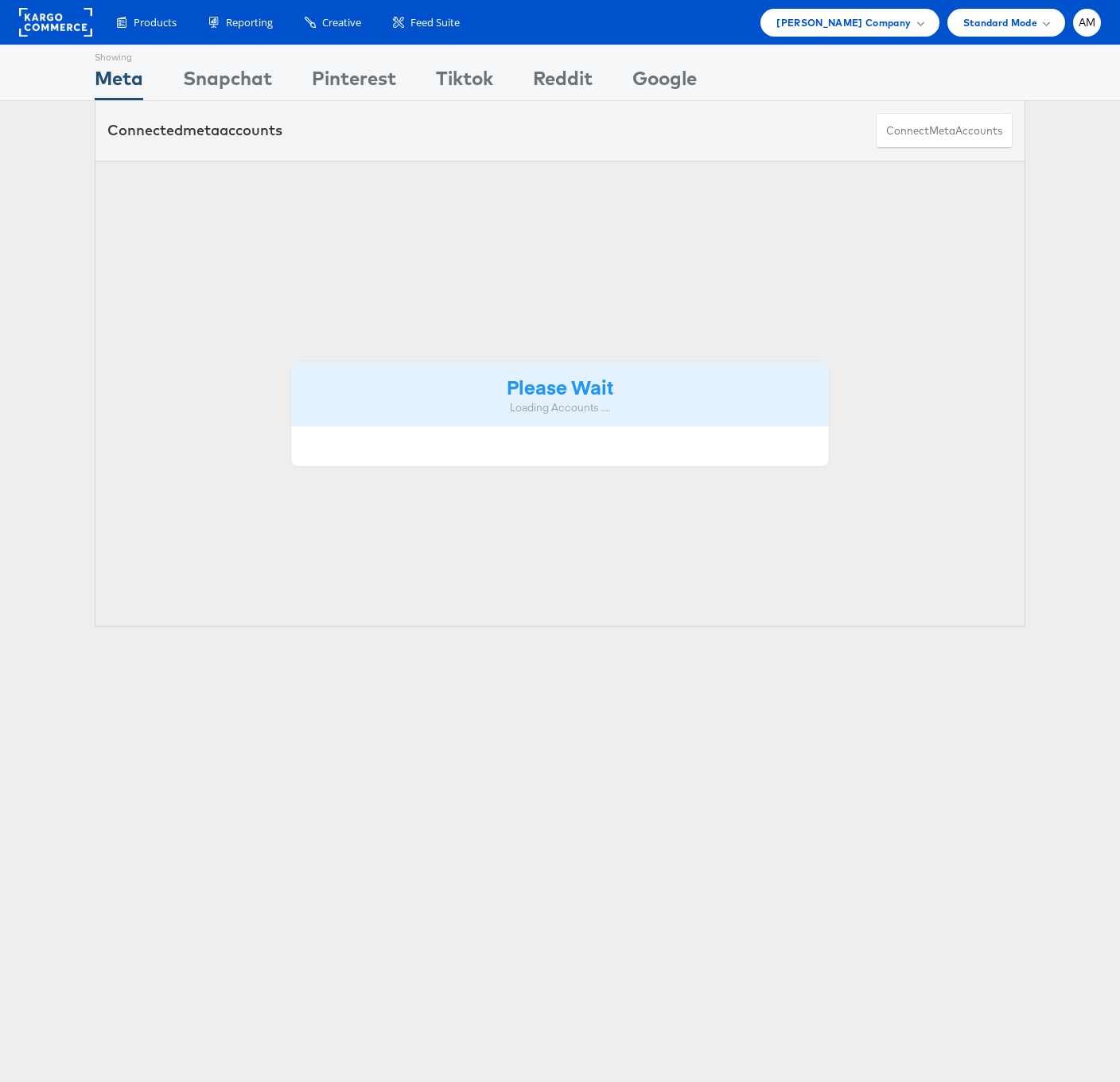 The height and width of the screenshot is (1082, 1120). Describe the element at coordinates (155, 22) in the screenshot. I see `span: Products` at that location.